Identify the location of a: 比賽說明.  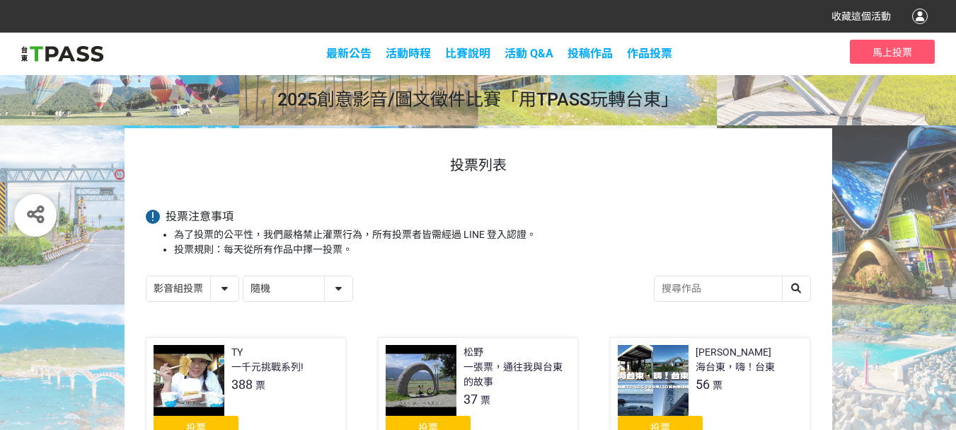
(468, 53).